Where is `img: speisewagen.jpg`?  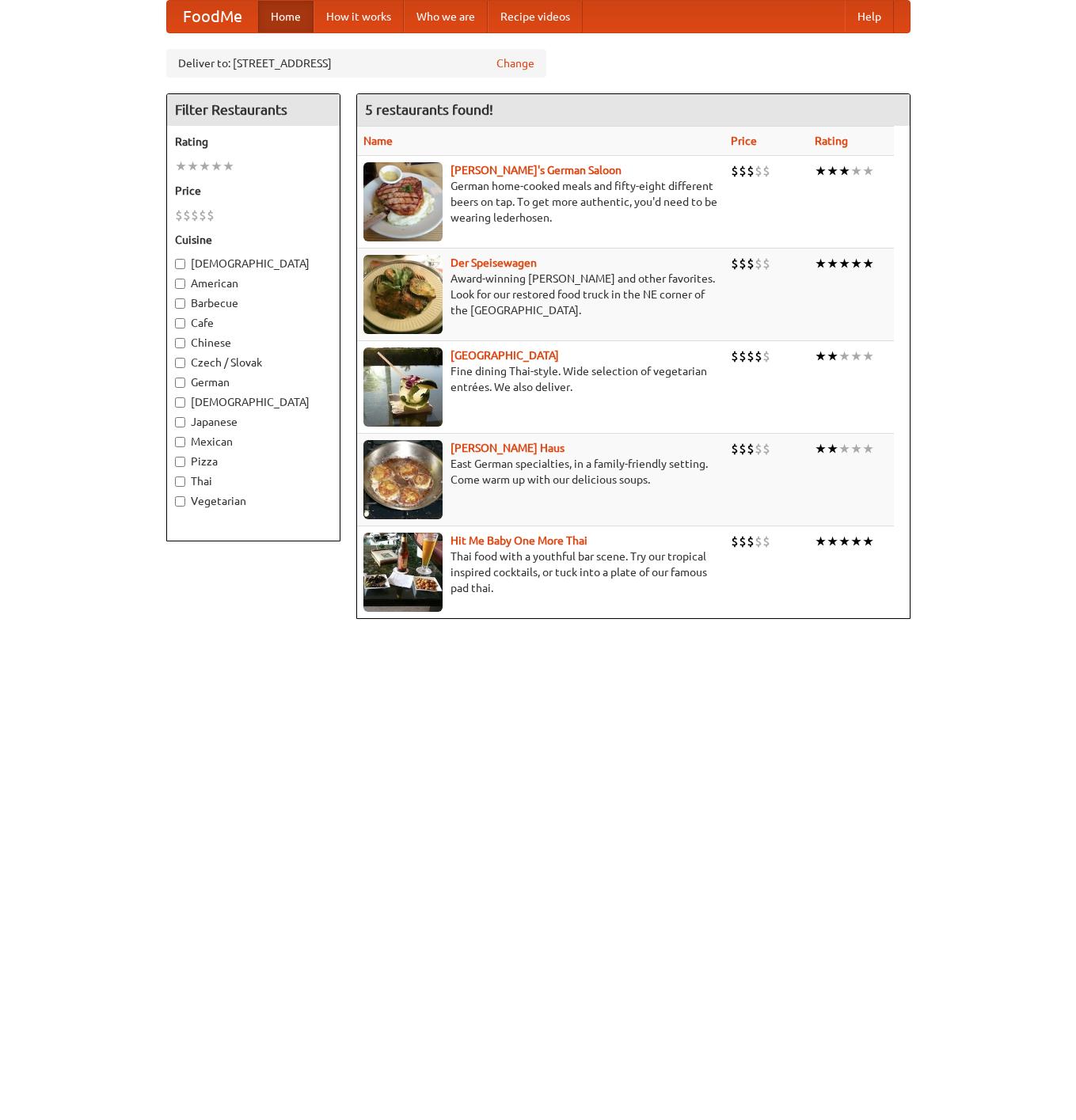
img: speisewagen.jpg is located at coordinates (403, 294).